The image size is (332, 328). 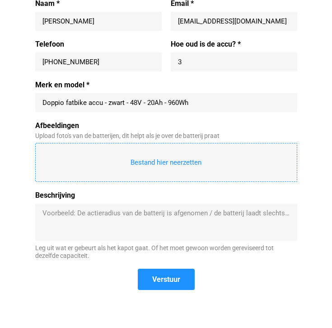 What do you see at coordinates (99, 62) in the screenshot?
I see `input: +31 647493275` at bounding box center [99, 62].